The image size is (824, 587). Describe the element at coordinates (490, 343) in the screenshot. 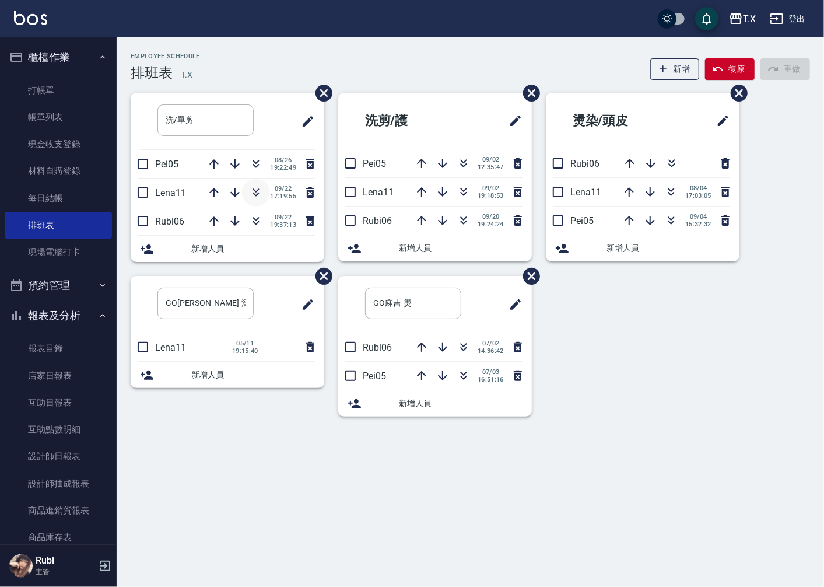

I see `span: 07/02` at that location.